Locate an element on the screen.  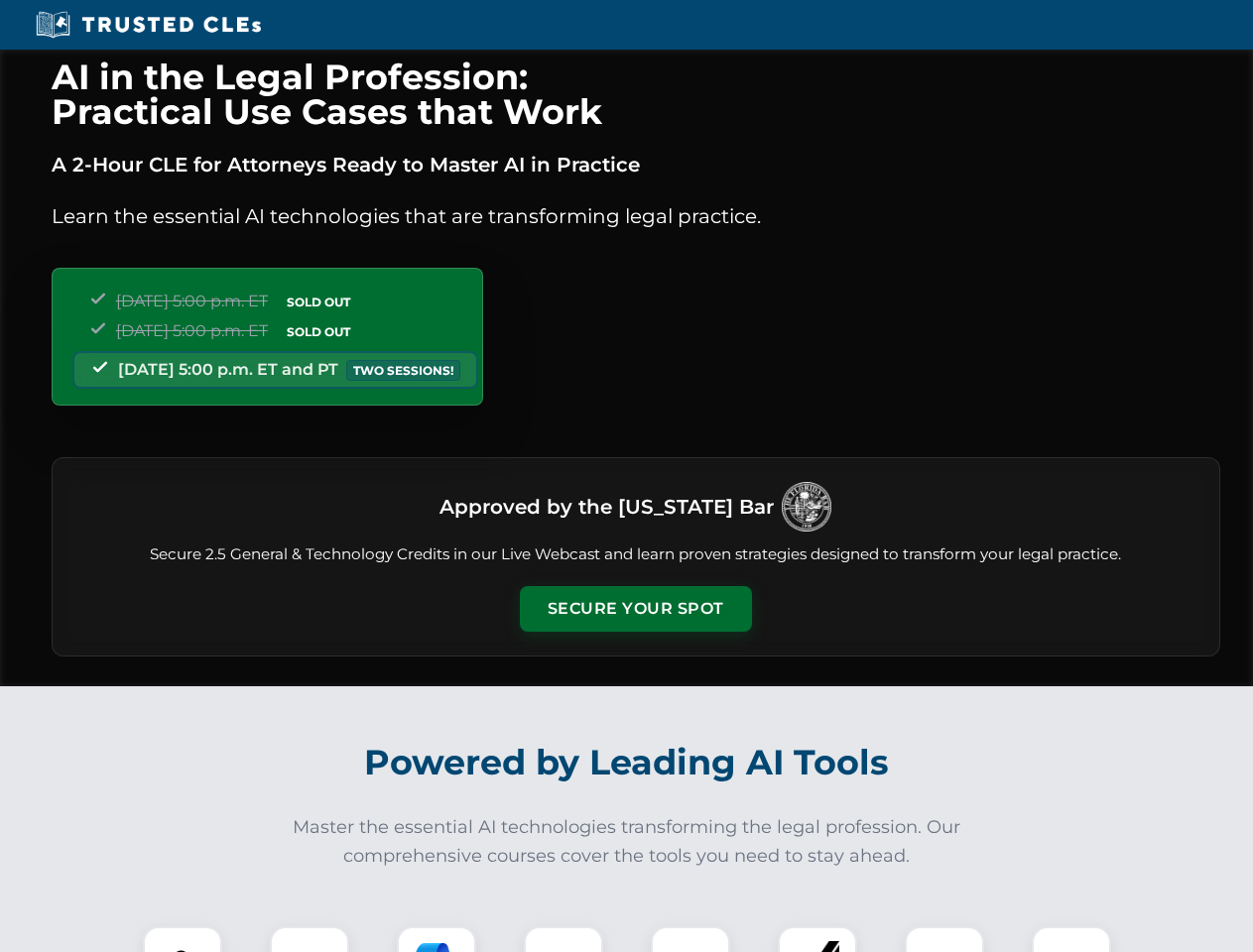
img: Trusted CLEs is located at coordinates (148, 25).